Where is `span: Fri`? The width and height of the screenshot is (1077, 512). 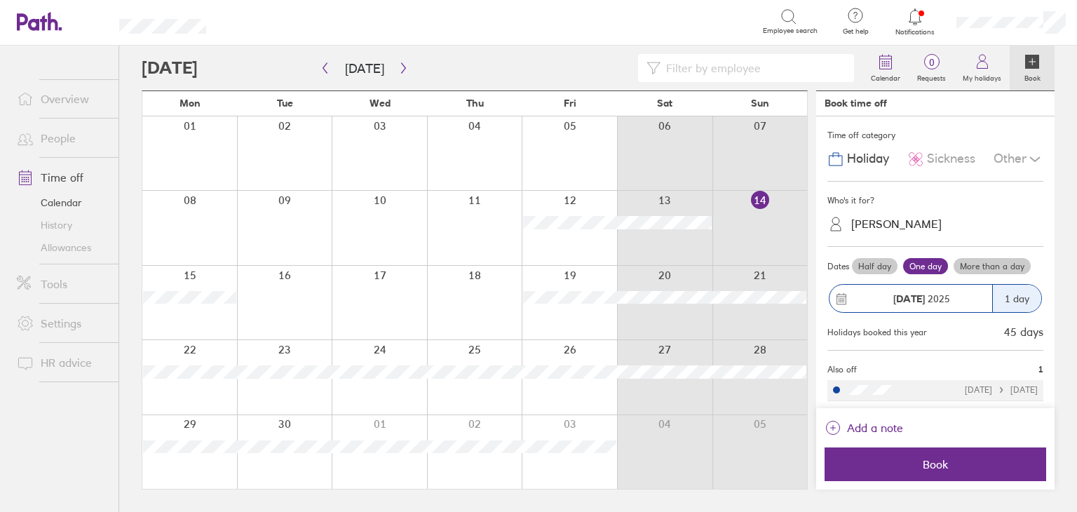 span: Fri is located at coordinates (570, 103).